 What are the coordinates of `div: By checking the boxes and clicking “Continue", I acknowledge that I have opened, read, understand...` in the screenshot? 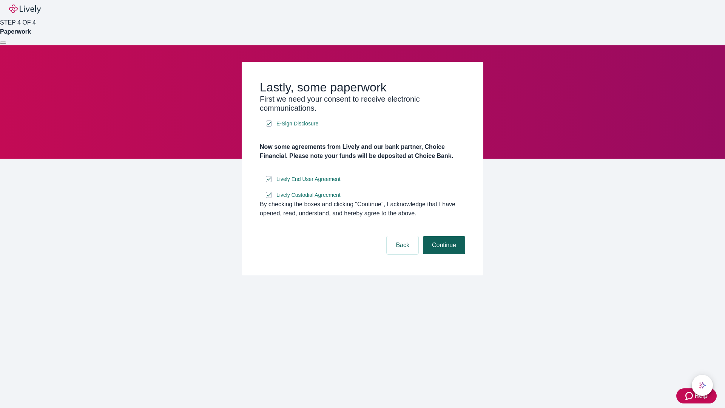 It's located at (362, 209).